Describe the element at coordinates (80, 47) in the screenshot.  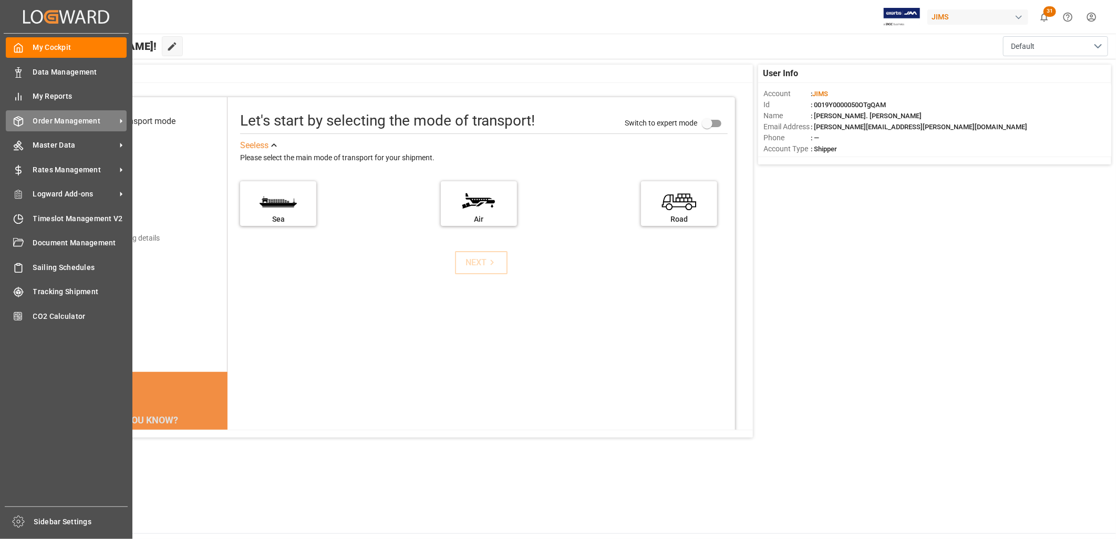
I see `span: My Cockpit` at that location.